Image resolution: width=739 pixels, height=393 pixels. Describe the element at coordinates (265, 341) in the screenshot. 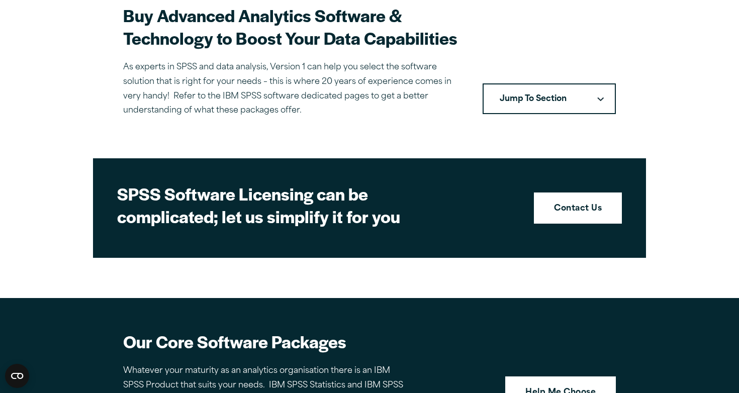

I see `h2: Our Core Software Packages` at that location.